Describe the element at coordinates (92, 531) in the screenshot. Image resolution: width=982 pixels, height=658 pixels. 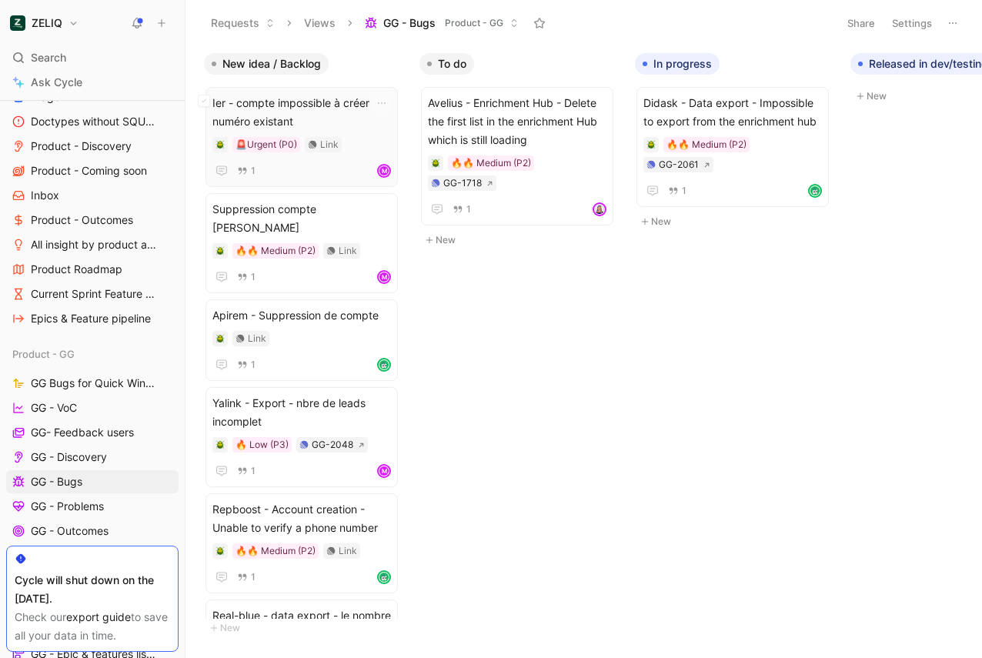
I see `a: GG - Outcomes` at that location.